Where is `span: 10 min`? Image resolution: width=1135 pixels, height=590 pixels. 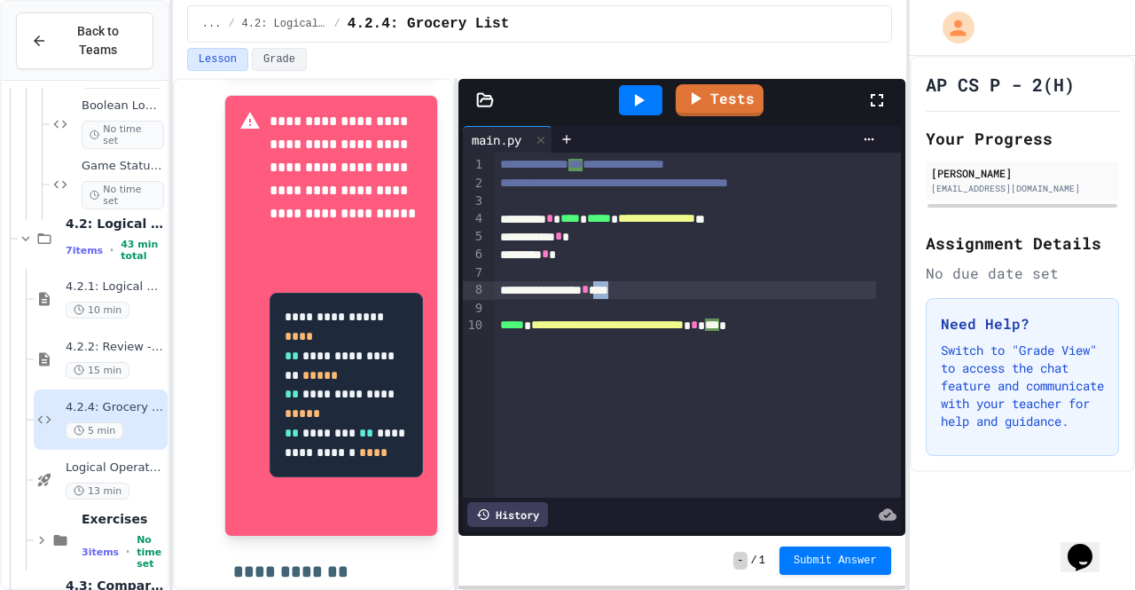 span: 10 min is located at coordinates (98, 310).